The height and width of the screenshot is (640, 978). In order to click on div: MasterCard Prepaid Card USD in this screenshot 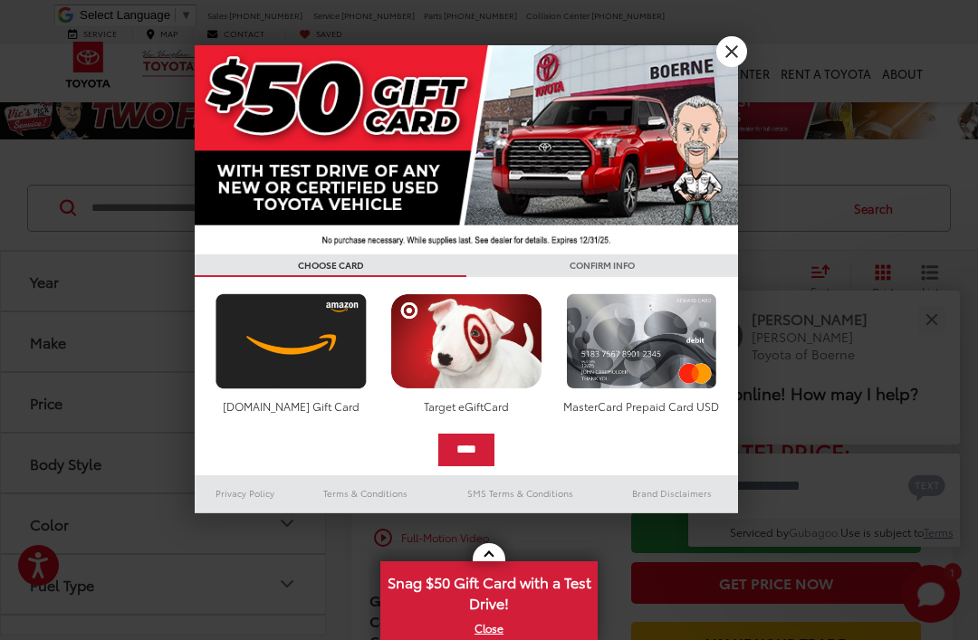, I will do `click(641, 406)`.